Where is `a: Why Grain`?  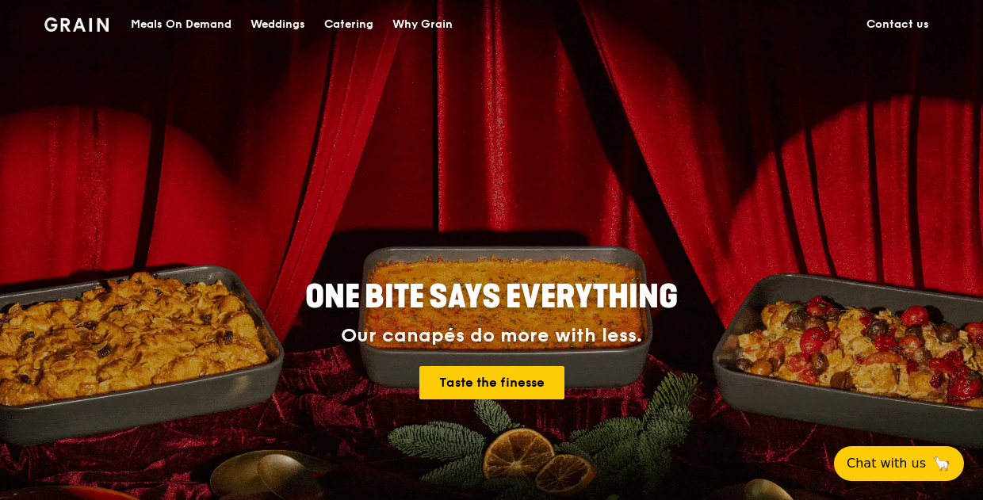
a: Why Grain is located at coordinates (422, 25).